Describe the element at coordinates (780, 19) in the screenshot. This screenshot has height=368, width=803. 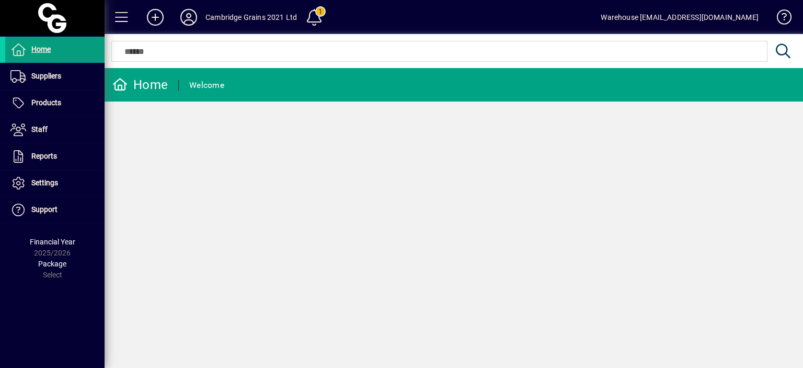
I see `a: Knowledge Base` at that location.